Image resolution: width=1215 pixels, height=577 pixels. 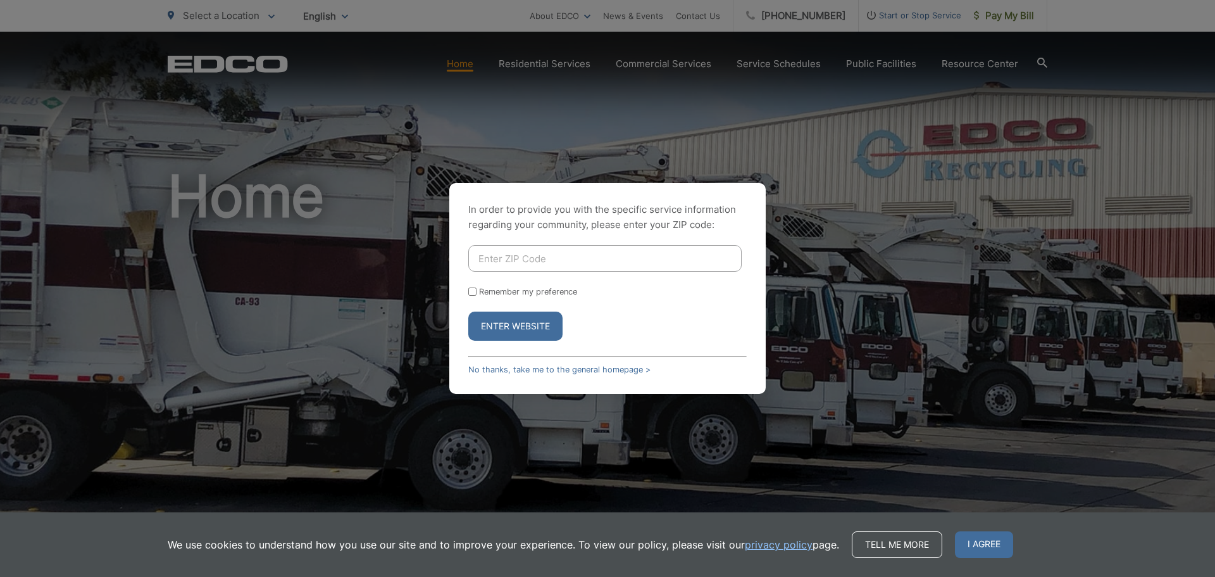 What do you see at coordinates (897, 544) in the screenshot?
I see `a: Tell me more` at bounding box center [897, 544].